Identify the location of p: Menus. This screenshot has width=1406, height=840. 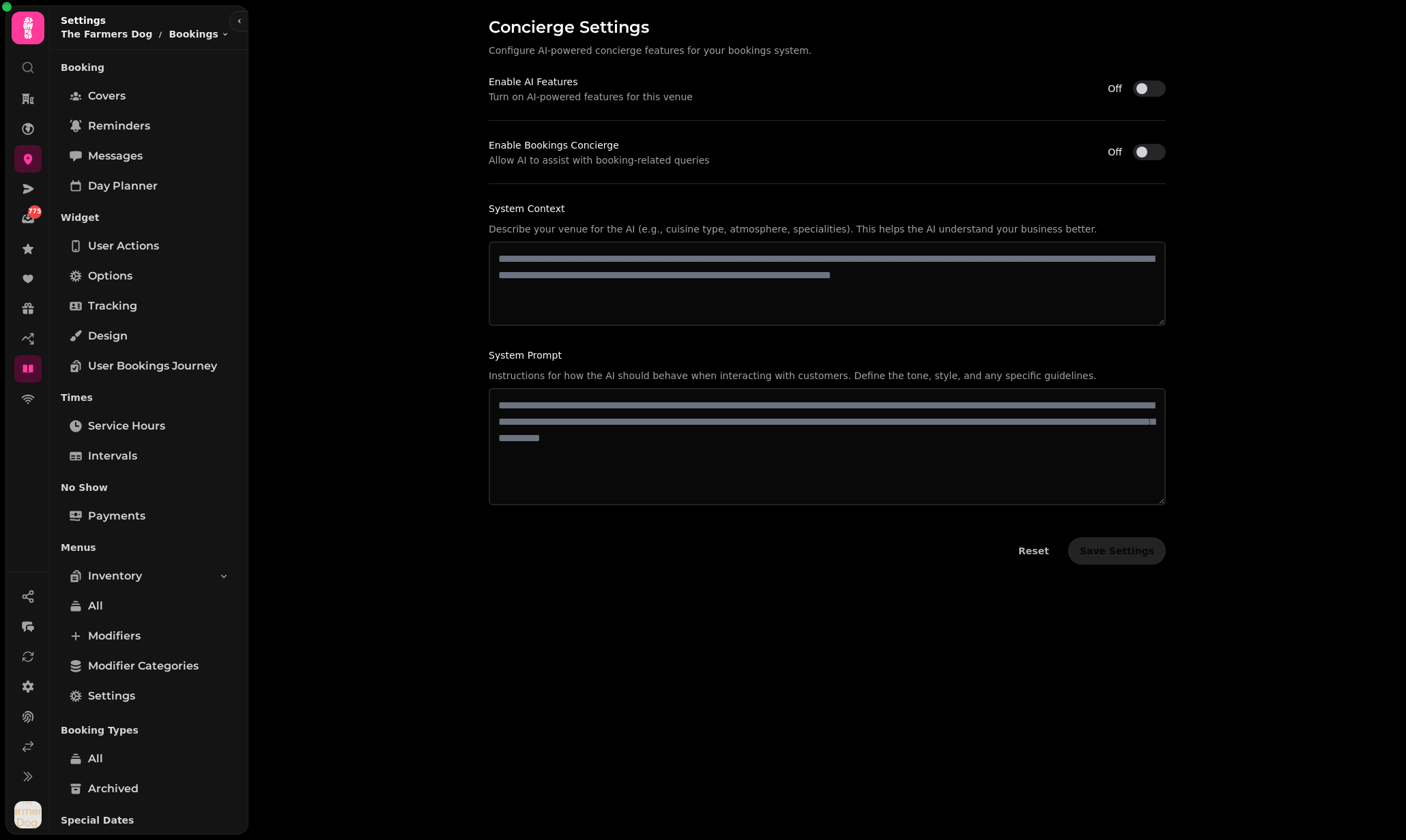
(149, 548).